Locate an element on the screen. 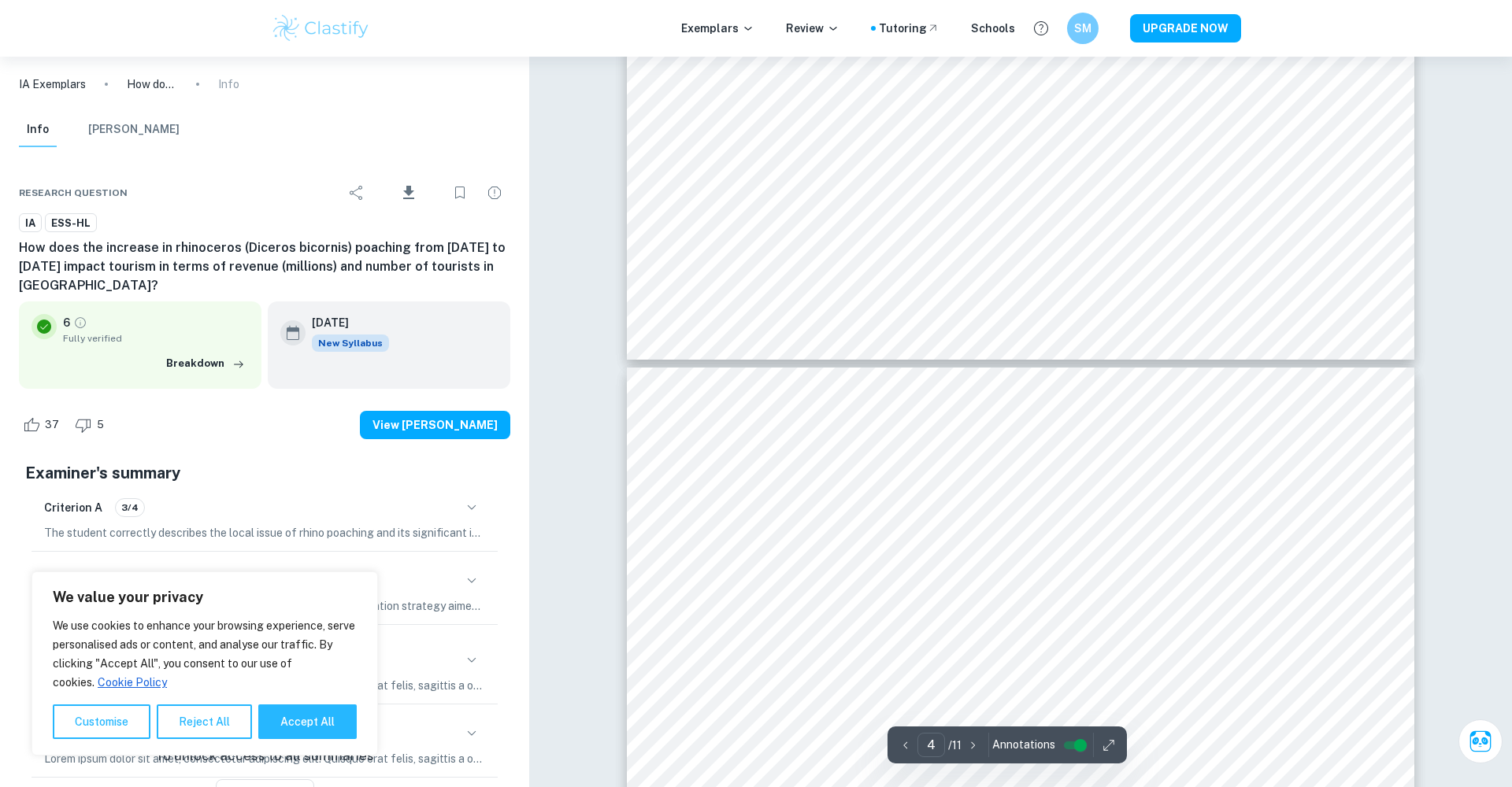  span: 5 is located at coordinates (100, 425).